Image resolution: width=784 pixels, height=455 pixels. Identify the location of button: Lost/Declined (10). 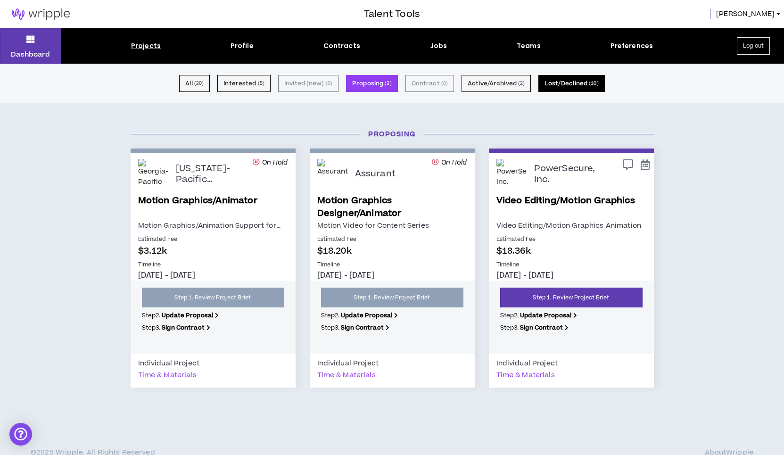
(571, 83).